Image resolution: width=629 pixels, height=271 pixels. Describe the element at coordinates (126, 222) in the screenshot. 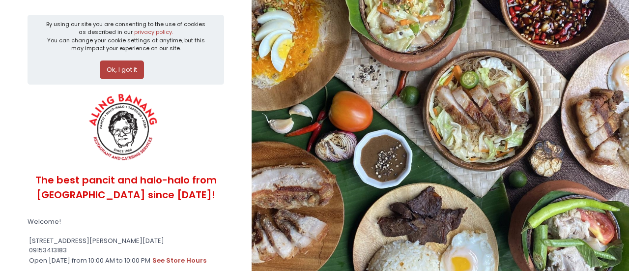

I see `div: Welcome!` at that location.